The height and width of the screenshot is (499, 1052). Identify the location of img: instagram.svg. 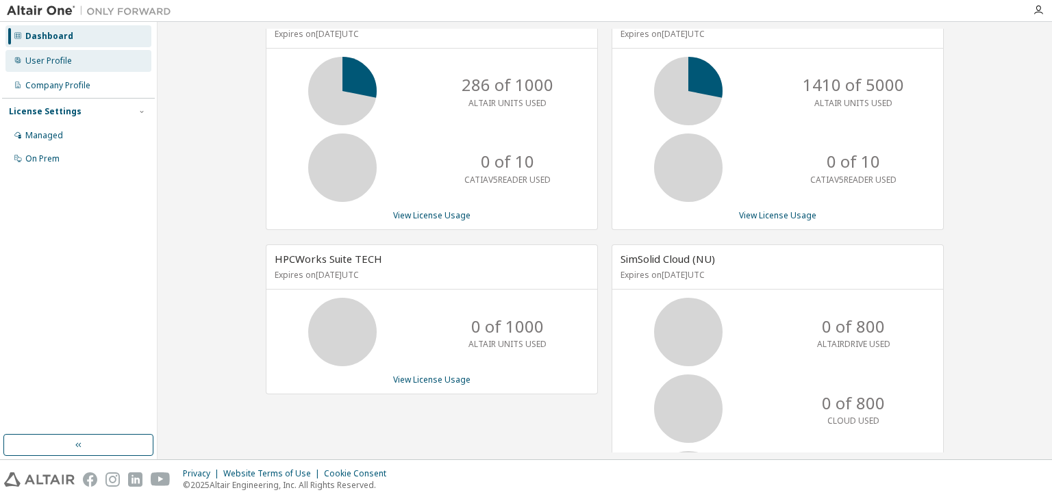
(112, 480).